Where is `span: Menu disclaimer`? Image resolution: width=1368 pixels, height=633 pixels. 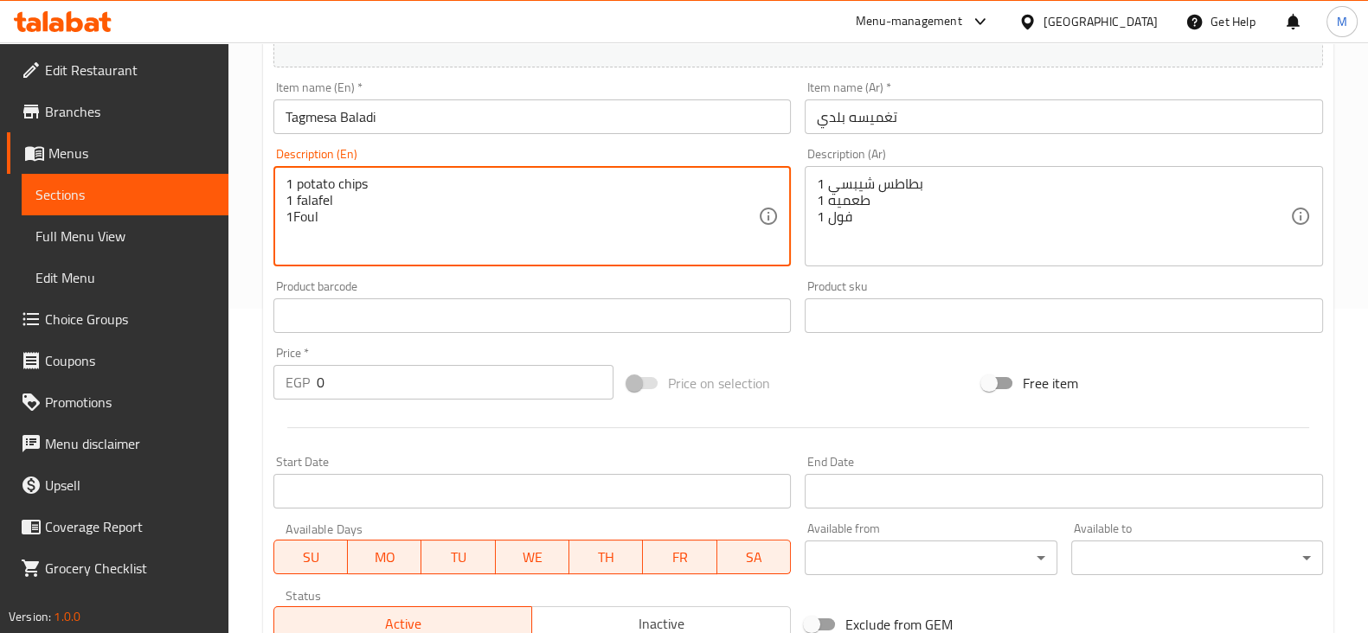
span: Menu disclaimer is located at coordinates (130, 444).